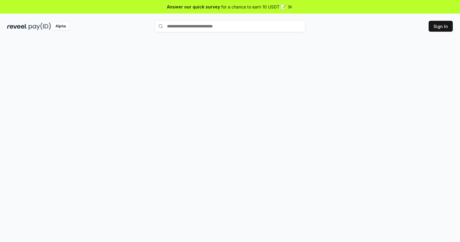 The image size is (460, 242). Describe the element at coordinates (441, 26) in the screenshot. I see `button: Sign In` at that location.